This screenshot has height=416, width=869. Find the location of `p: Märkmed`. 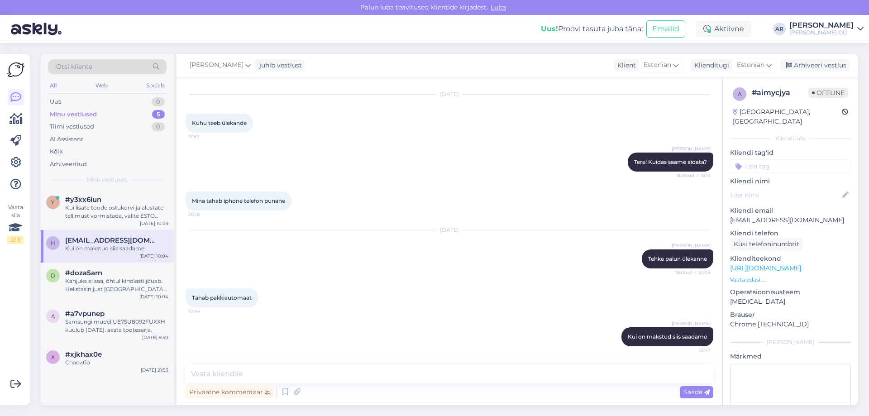

p: Märkmed is located at coordinates (790, 356).